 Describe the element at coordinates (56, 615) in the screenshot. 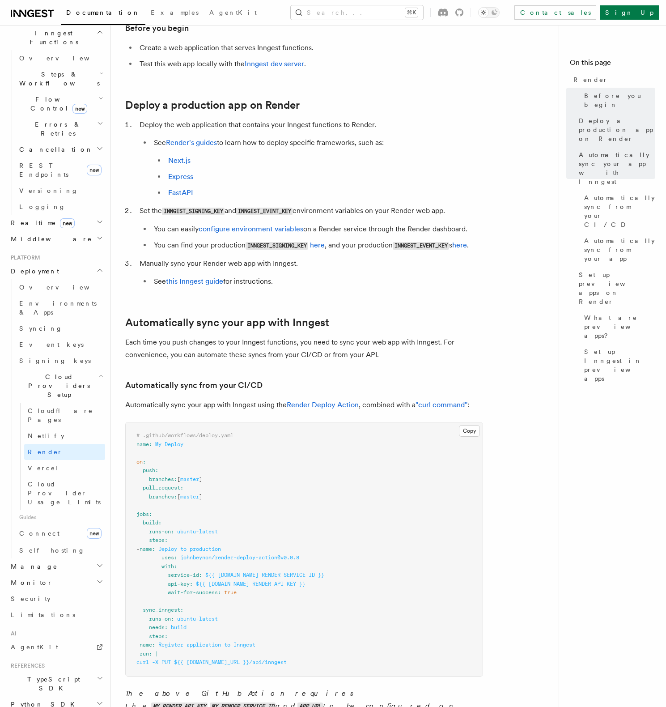

I see `a: Limitations` at that location.